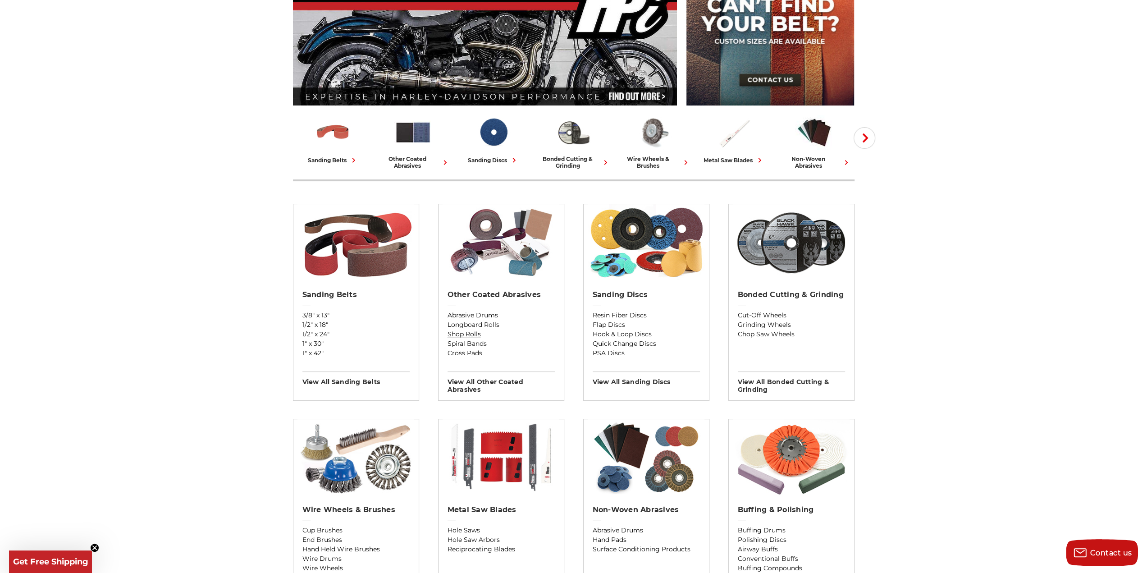 This screenshot has width=1147, height=573. What do you see at coordinates (646, 510) in the screenshot?
I see `h2: Non-woven Abrasives` at bounding box center [646, 510].